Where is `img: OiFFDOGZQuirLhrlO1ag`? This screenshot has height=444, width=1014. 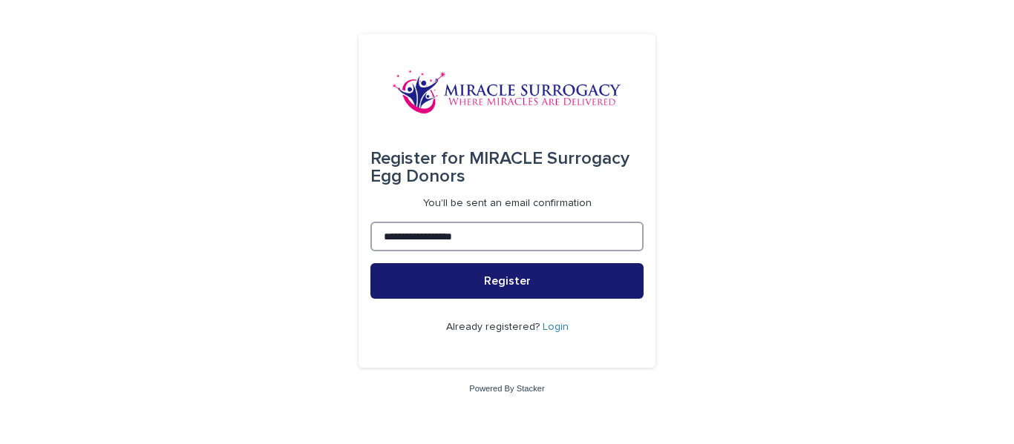 img: OiFFDOGZQuirLhrlO1ag is located at coordinates (507, 92).